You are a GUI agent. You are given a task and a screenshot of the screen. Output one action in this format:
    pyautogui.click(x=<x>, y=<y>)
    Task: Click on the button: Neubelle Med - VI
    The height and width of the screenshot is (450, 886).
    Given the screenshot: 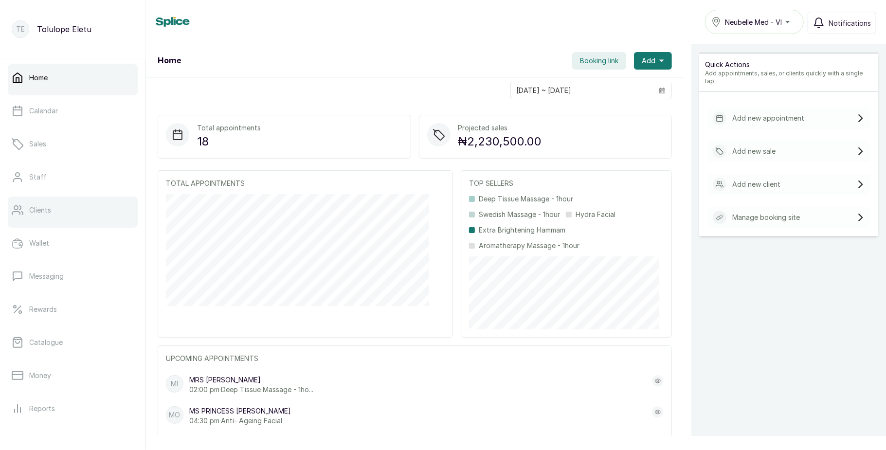 What is the action you would take?
    pyautogui.click(x=754, y=22)
    